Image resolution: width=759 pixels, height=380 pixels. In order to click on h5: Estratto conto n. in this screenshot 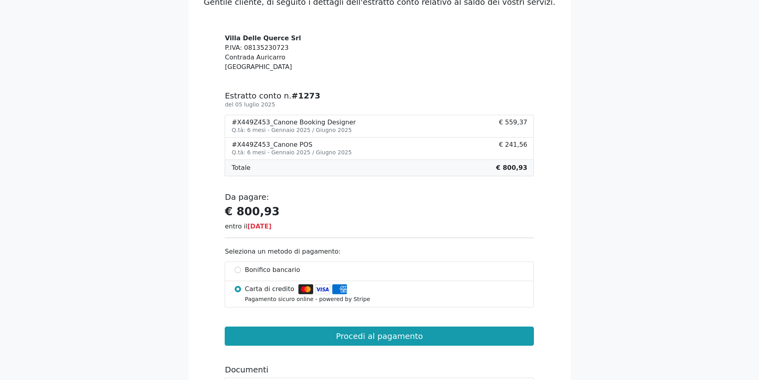, I will do `click(379, 96)`.